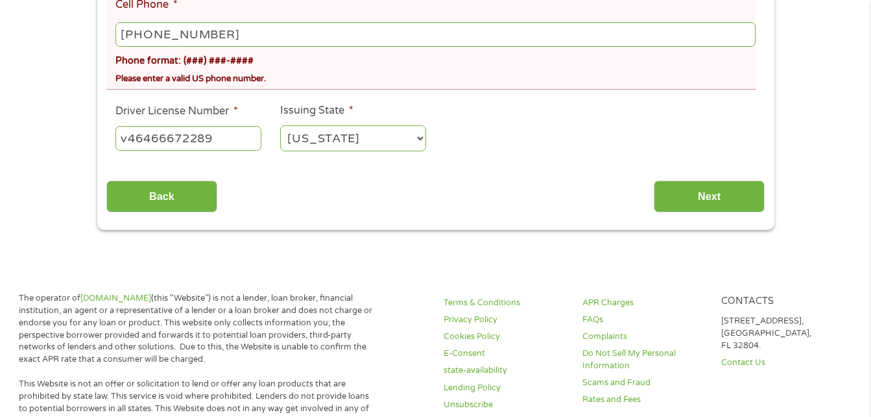  What do you see at coordinates (505, 302) in the screenshot?
I see `a: Terms & Conditions` at bounding box center [505, 302].